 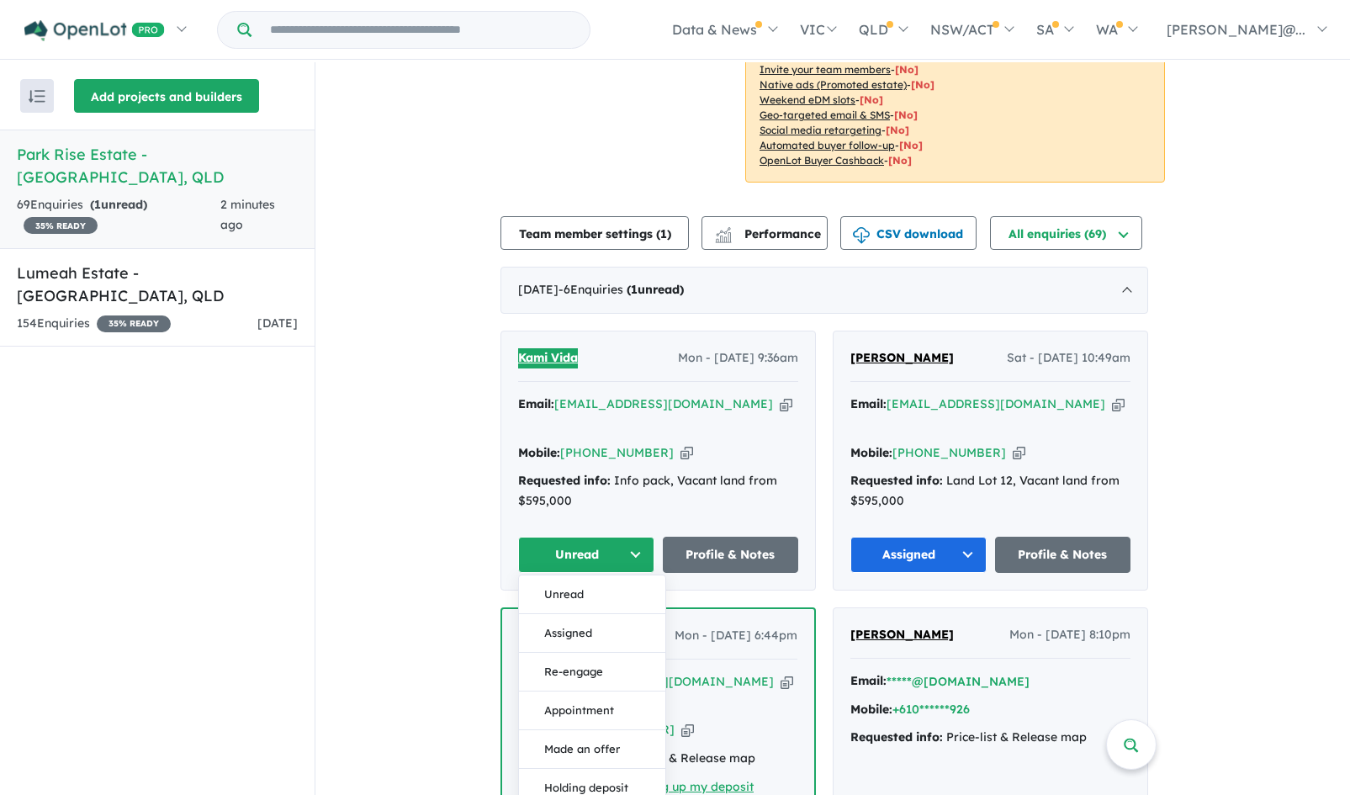 What do you see at coordinates (658, 491) in the screenshot?
I see `div: Info pack, Vacant land from $595,000` at bounding box center [658, 491].